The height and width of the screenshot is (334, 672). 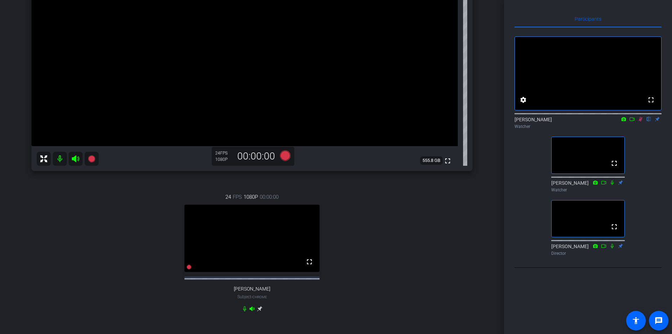 What do you see at coordinates (659, 320) in the screenshot?
I see `mat-icon: message` at bounding box center [659, 320].